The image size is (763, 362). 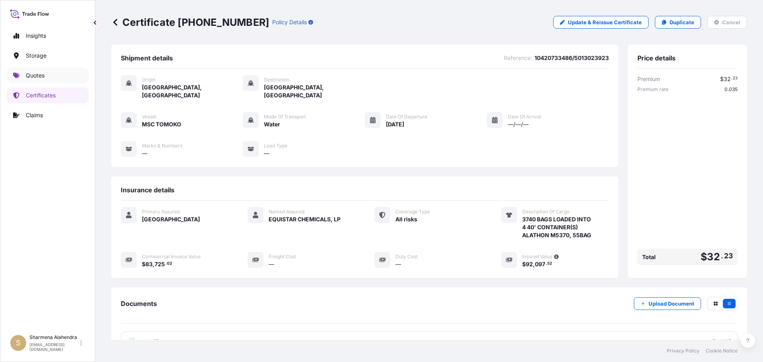 I want to click on span: Coverage Type, so click(x=412, y=212).